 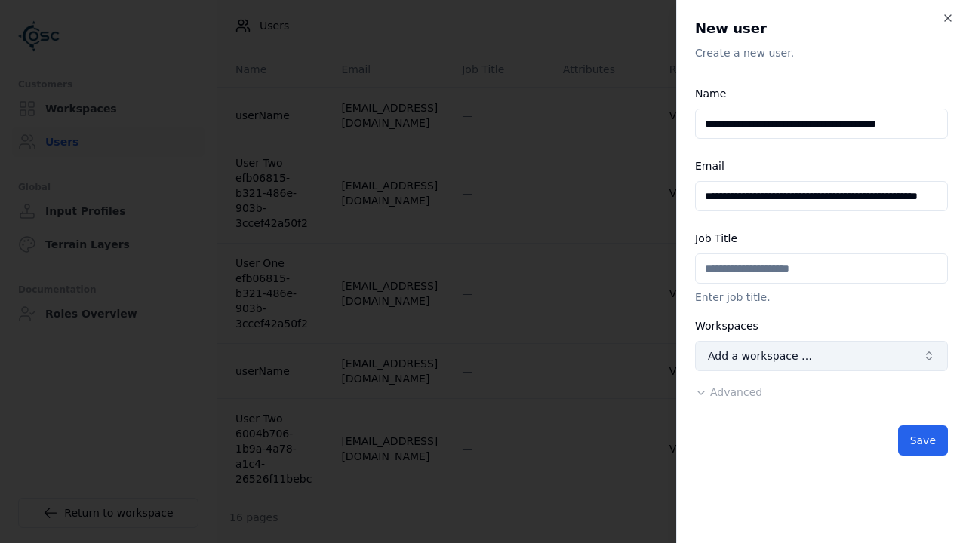 What do you see at coordinates (736, 392) in the screenshot?
I see `span: Advanced` at bounding box center [736, 392].